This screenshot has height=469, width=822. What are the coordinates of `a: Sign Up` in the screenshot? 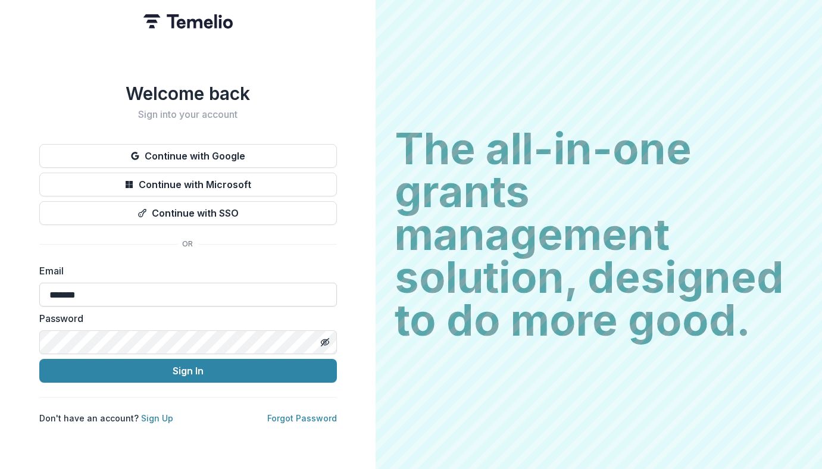 It's located at (157, 418).